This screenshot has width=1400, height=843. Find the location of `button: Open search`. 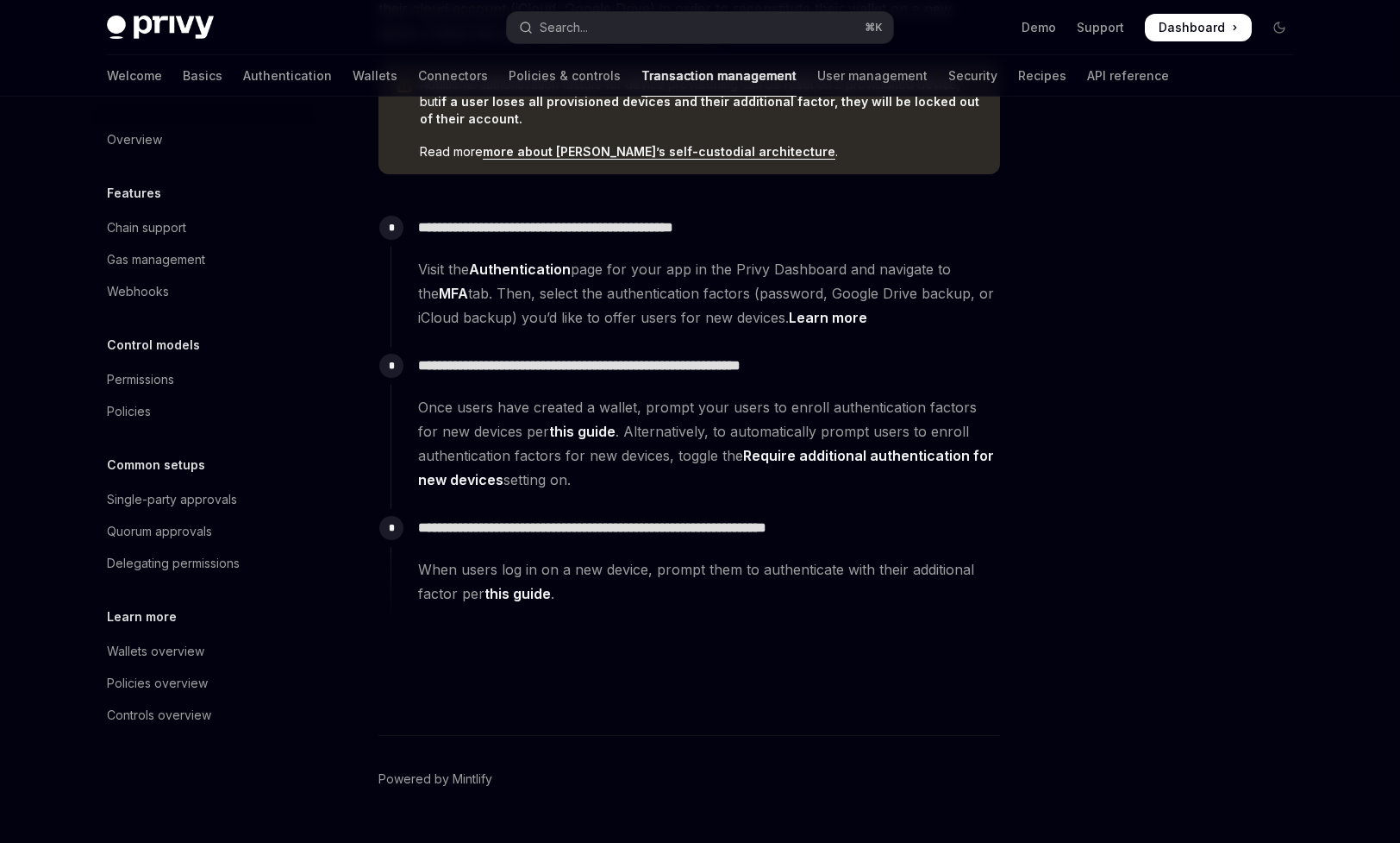

button: Open search is located at coordinates (700, 28).